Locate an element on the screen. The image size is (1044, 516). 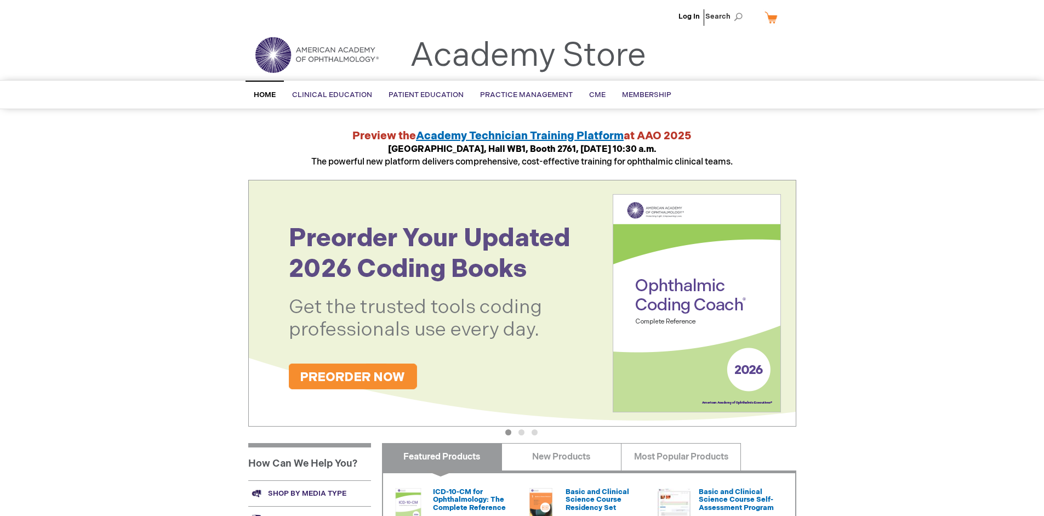
a: New Products is located at coordinates (561, 457).